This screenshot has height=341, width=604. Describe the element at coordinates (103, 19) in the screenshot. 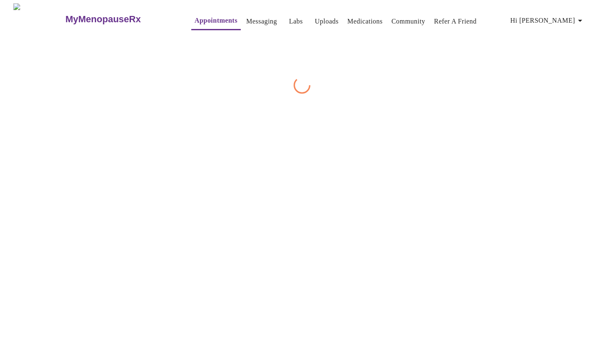

I see `h3: MyMenopauseRx` at that location.